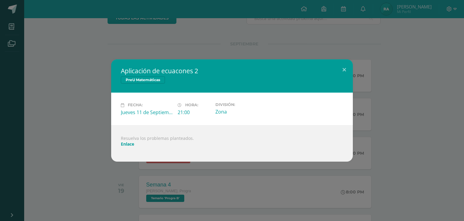  What do you see at coordinates (241, 111) in the screenshot?
I see `div: Zona` at bounding box center [241, 111].